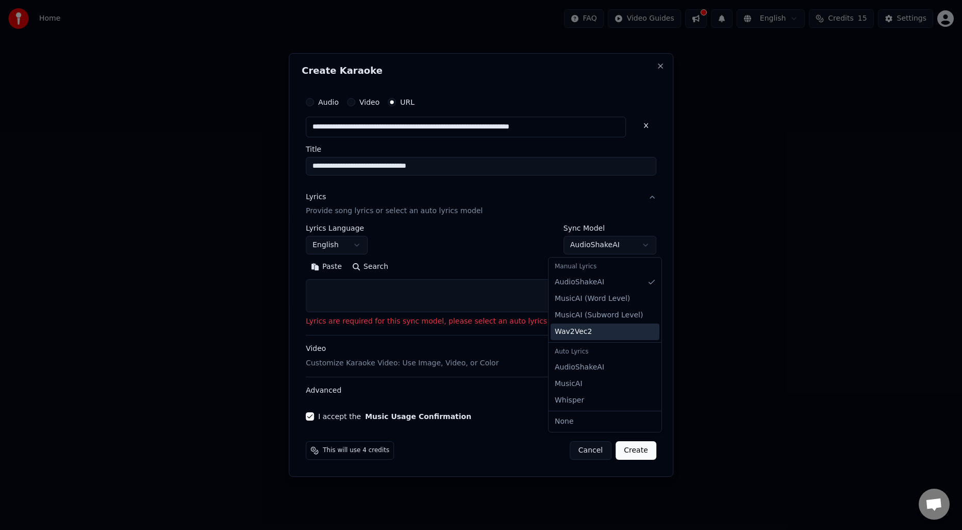 This screenshot has width=962, height=530. Describe the element at coordinates (593, 299) in the screenshot. I see `span: MusicAI ( Word Level )` at that location.